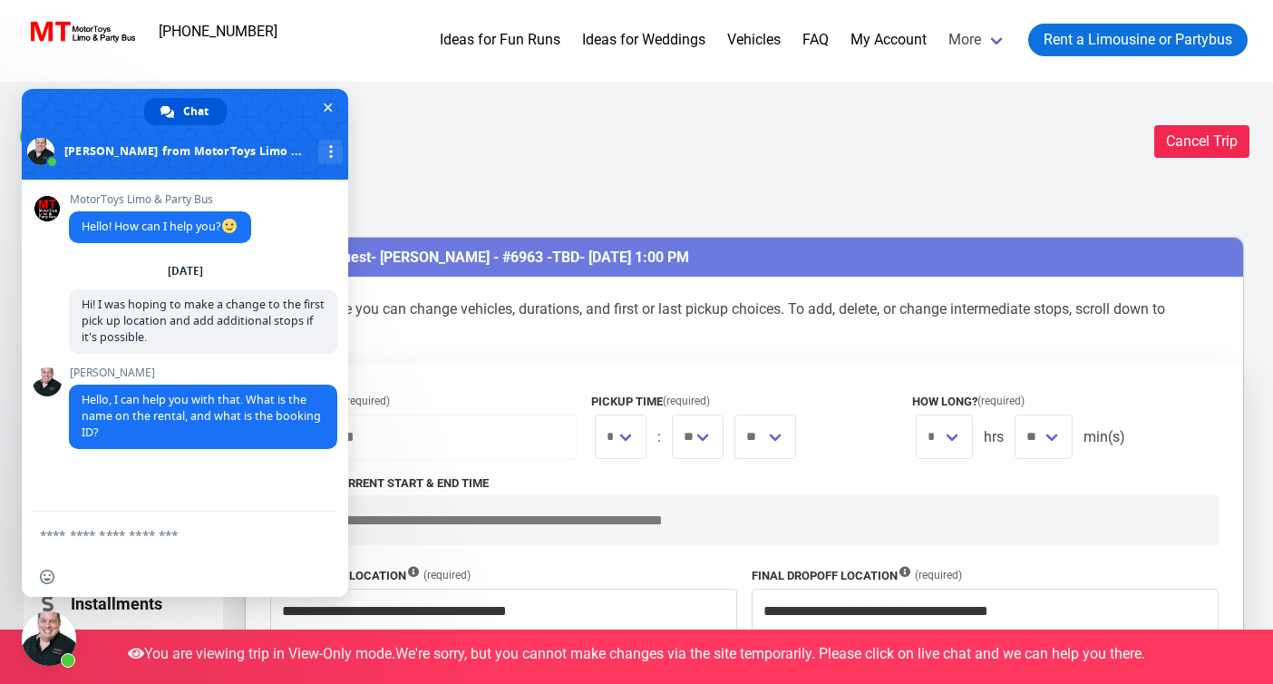 The width and height of the screenshot is (1273, 684). Describe the element at coordinates (424, 402) in the screenshot. I see `label: Pickup Date` at that location.